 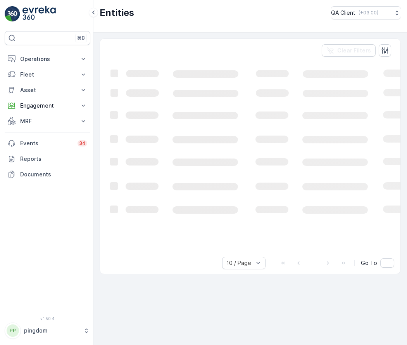 I want to click on button: MRF, so click(x=47, y=121).